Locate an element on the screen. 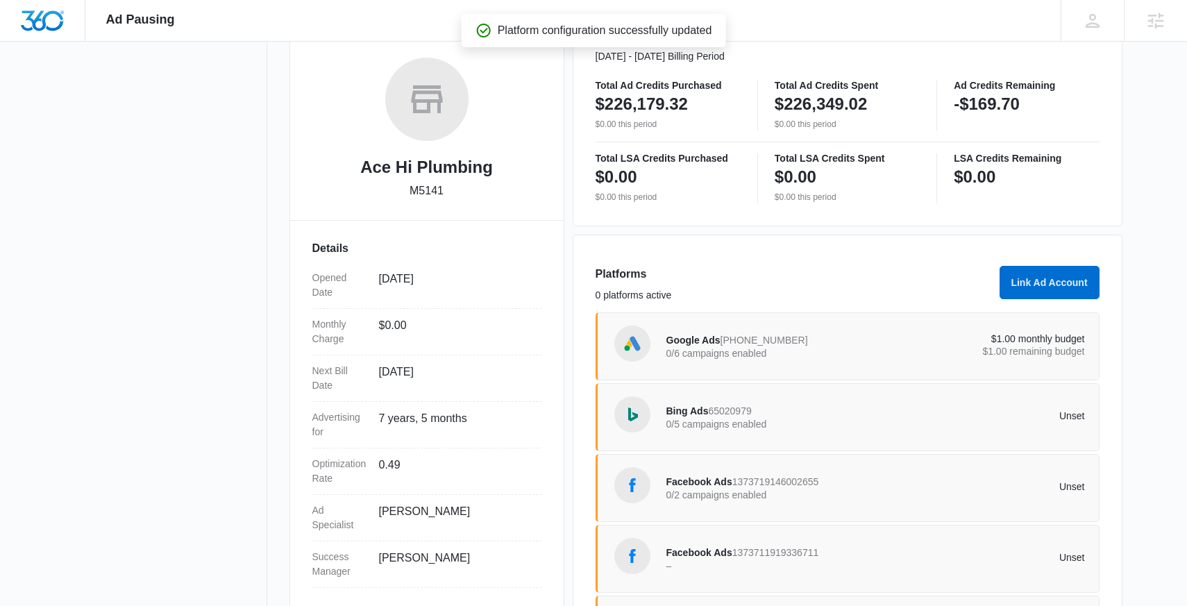  span: Bing Ads is located at coordinates (687, 411).